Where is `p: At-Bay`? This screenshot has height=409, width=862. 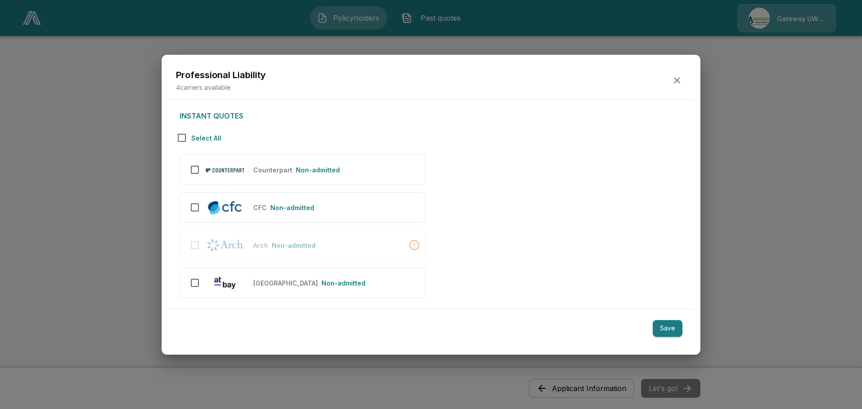
p: At-Bay is located at coordinates (286, 283).